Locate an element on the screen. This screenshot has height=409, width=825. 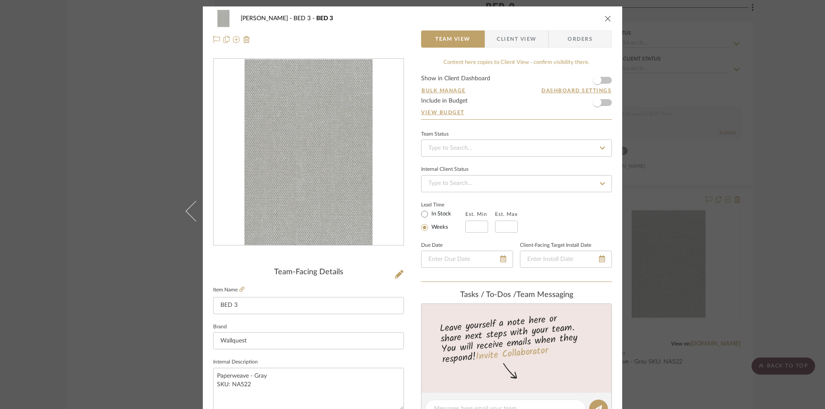
div: Team-Facing Details is located at coordinates (308, 273).